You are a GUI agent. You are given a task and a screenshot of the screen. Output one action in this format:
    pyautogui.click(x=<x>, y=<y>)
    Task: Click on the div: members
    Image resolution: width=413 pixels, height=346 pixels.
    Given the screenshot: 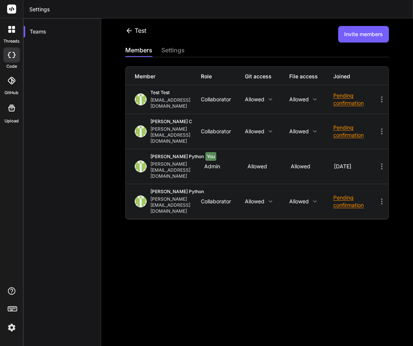 What is the action you would take?
    pyautogui.click(x=139, y=51)
    